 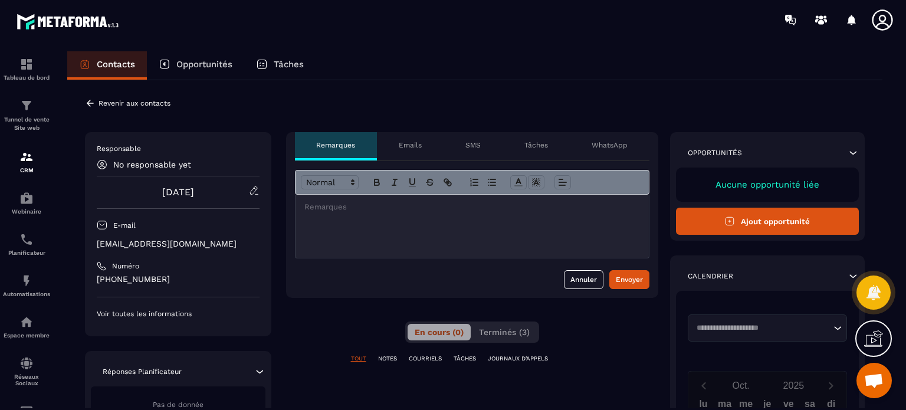 I want to click on a: Tâches, so click(x=279, y=65).